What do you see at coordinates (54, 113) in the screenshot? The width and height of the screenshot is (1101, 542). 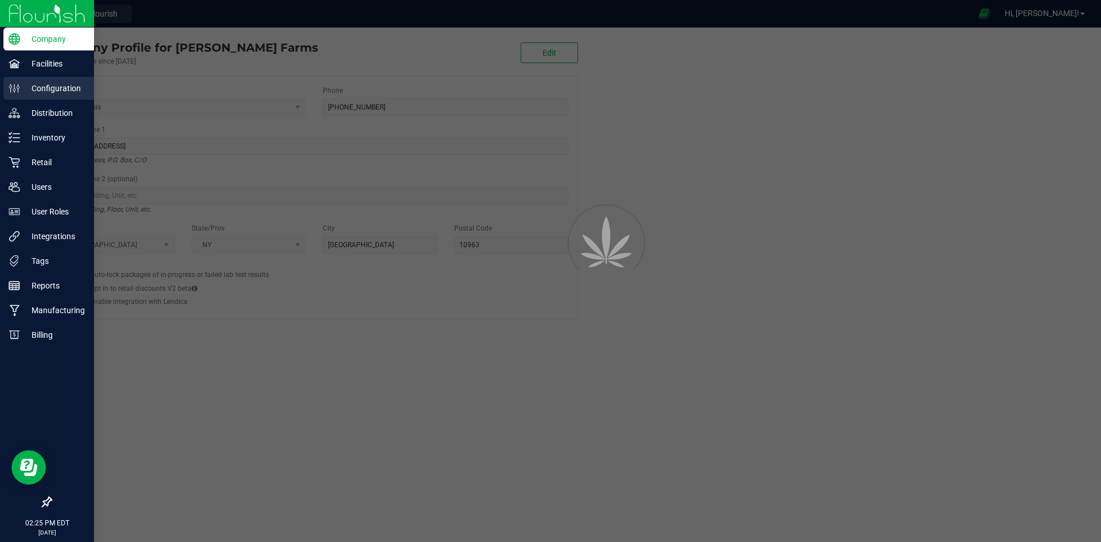 I see `p: Distribution` at bounding box center [54, 113].